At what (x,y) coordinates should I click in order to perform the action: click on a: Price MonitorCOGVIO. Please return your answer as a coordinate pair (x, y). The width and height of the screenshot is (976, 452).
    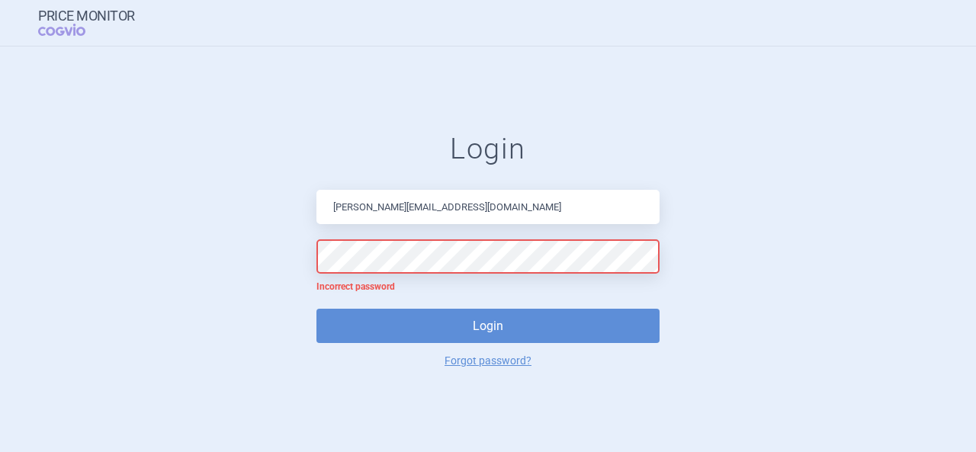
    Looking at the image, I should click on (86, 23).